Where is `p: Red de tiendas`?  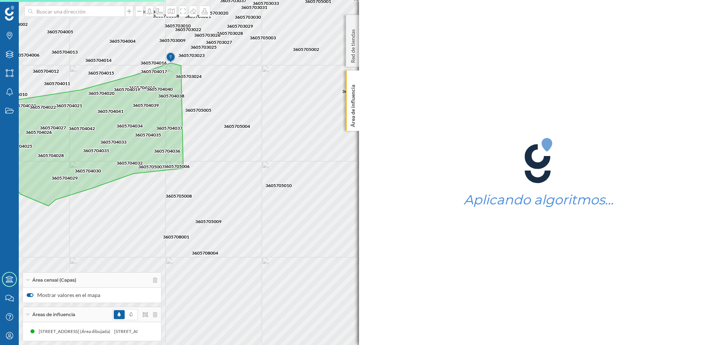
p: Red de tiendas is located at coordinates (353, 45).